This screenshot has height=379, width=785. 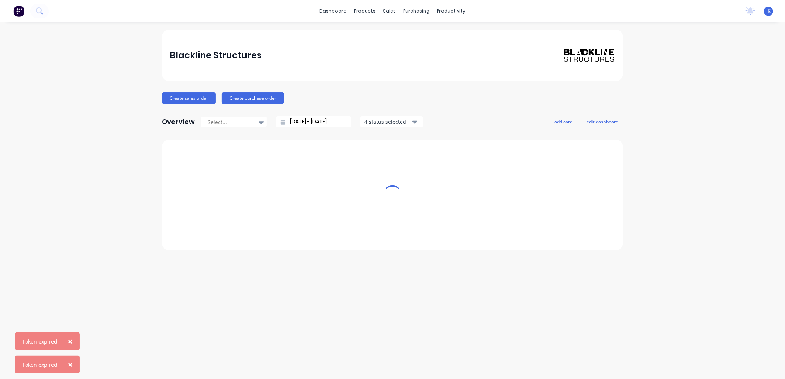 I want to click on div: products, so click(x=365, y=11).